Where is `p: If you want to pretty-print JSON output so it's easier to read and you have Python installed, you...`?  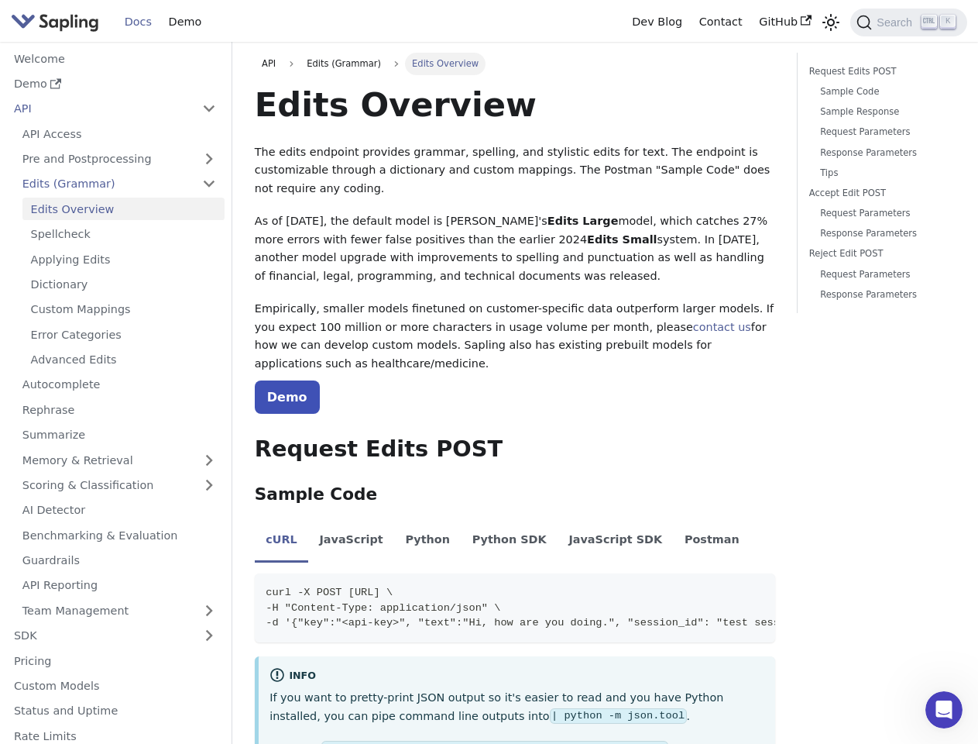 p: If you want to pretty-print JSON output so it's easier to read and you have Python installed, you... is located at coordinates (517, 707).